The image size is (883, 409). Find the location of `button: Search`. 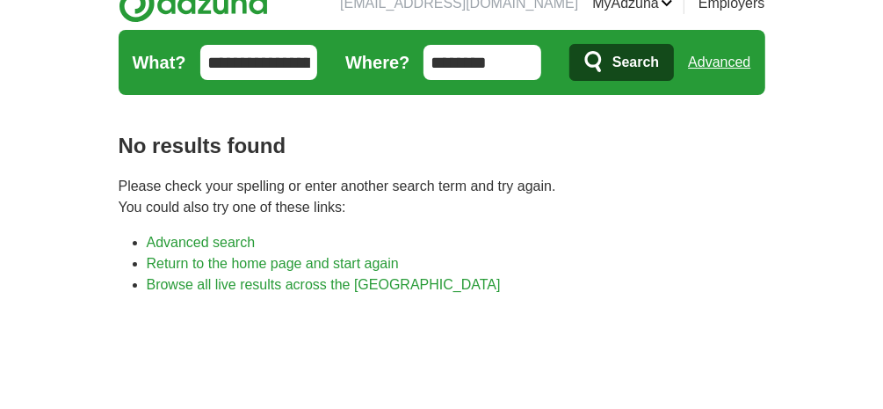

button: Search is located at coordinates (621, 62).